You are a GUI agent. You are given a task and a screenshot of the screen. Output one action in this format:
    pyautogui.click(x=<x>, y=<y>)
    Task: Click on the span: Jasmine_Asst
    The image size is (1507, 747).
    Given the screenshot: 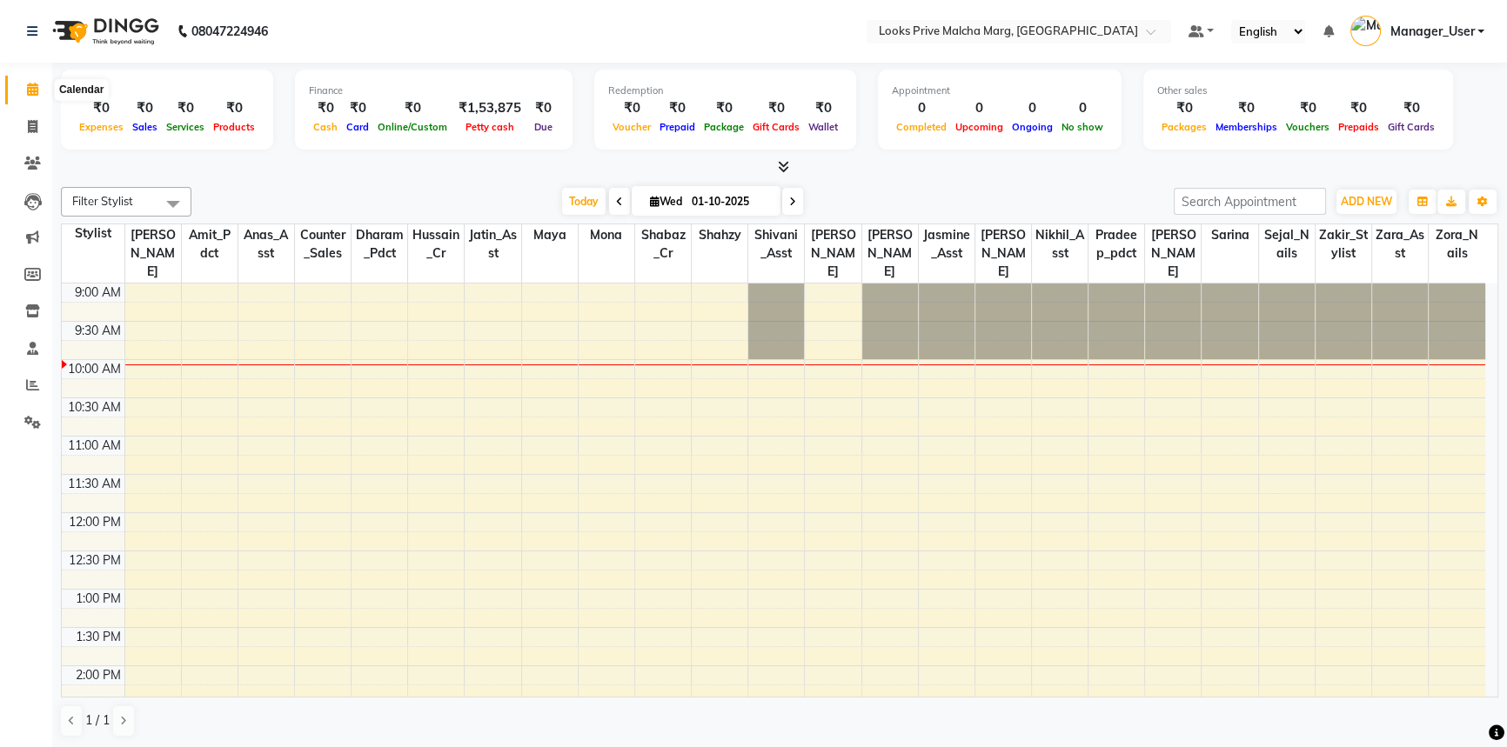 What is the action you would take?
    pyautogui.click(x=947, y=244)
    